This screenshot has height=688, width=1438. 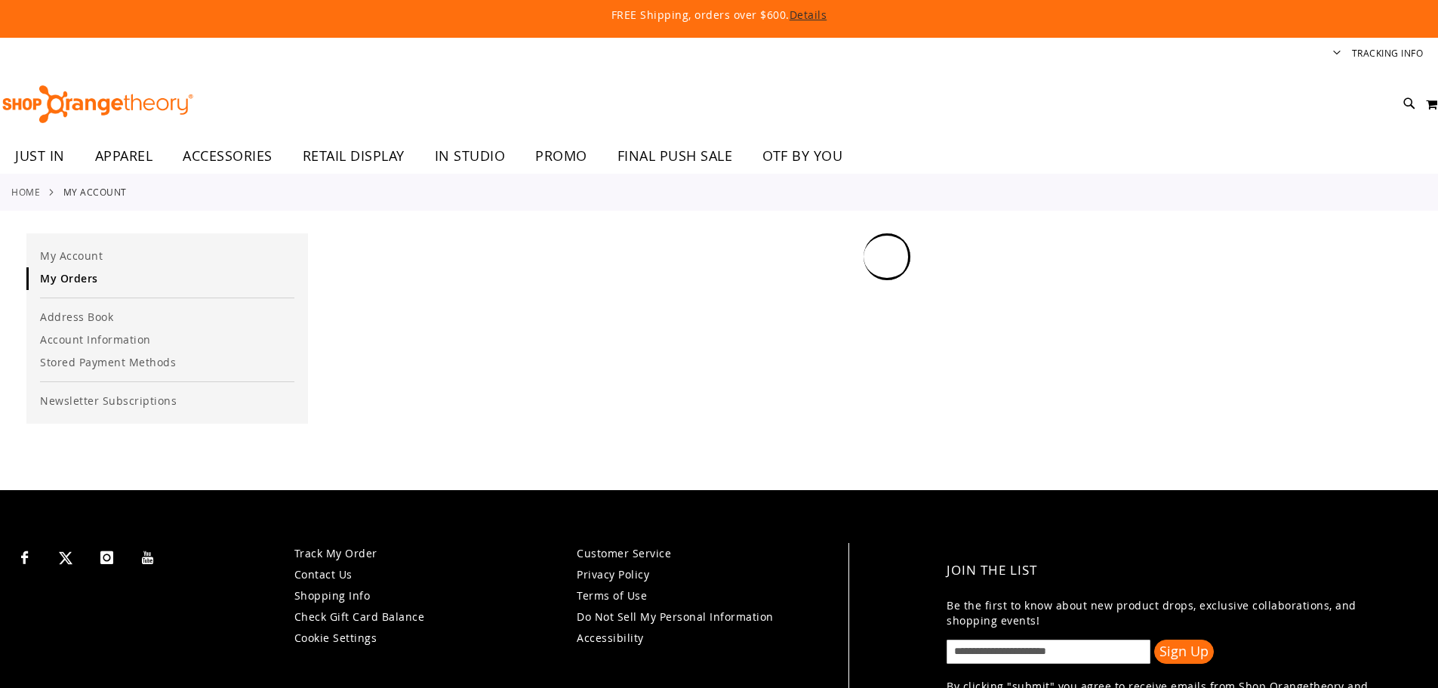 I want to click on input: enter email, so click(x=1048, y=651).